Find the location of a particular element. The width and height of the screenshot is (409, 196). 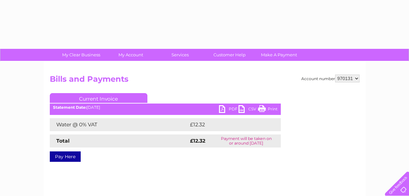

a: Current Invoice is located at coordinates (99, 98).